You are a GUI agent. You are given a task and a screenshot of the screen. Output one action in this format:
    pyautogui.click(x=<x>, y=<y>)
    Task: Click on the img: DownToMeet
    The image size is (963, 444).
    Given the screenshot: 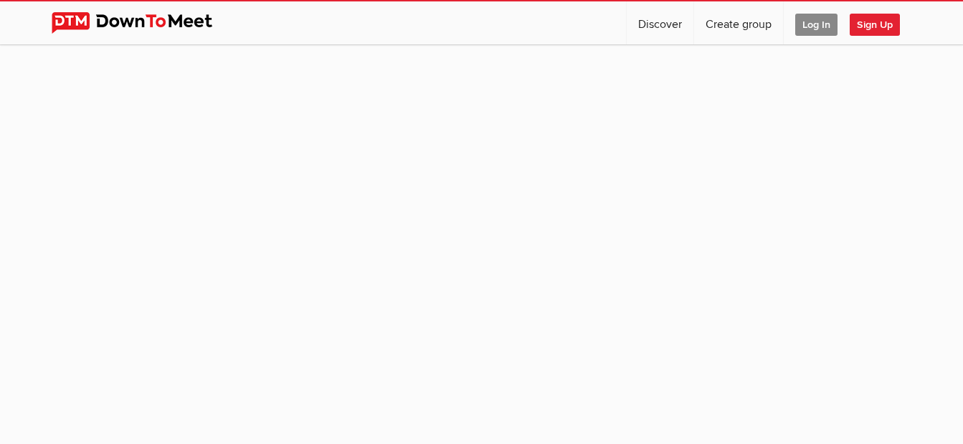 What is the action you would take?
    pyautogui.click(x=143, y=23)
    